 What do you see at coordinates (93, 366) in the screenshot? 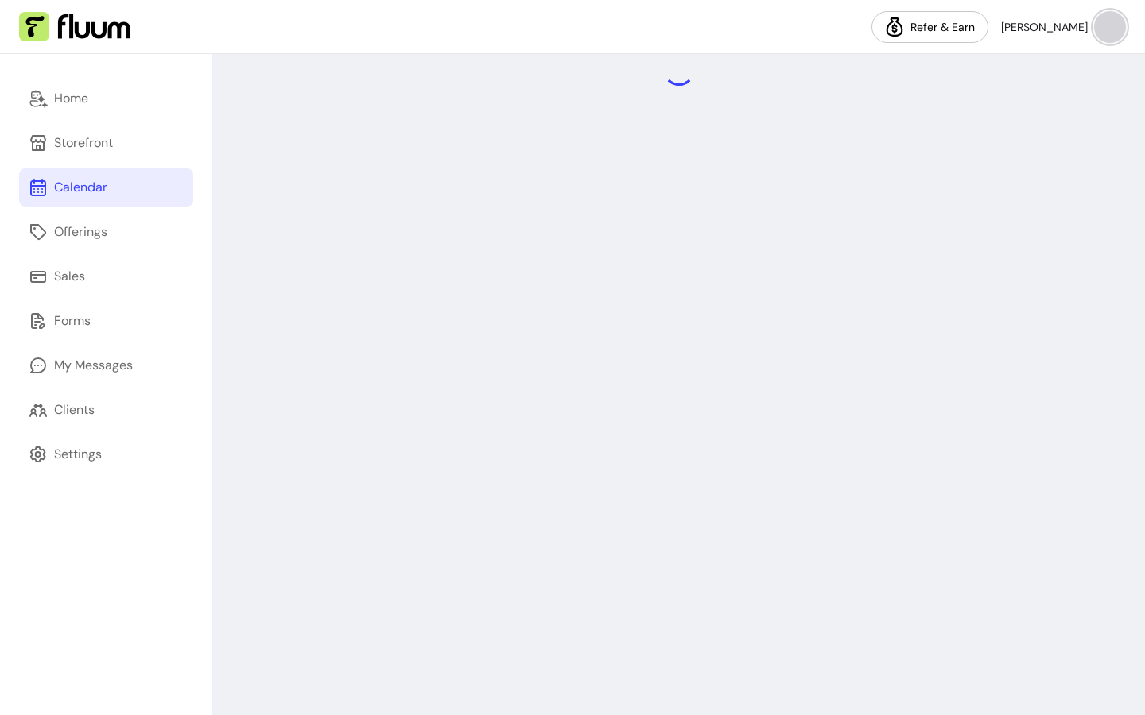
I see `div: My Messages` at bounding box center [93, 366].